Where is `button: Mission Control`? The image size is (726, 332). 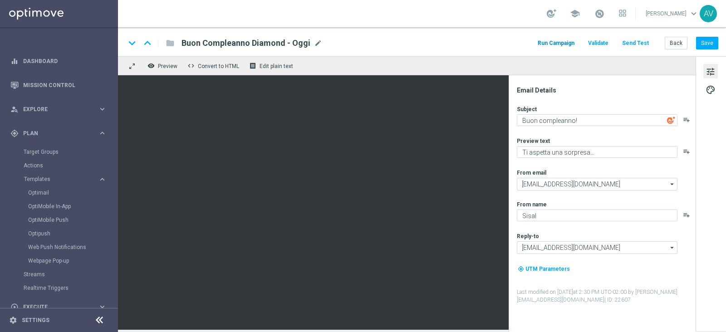 button: Mission Control is located at coordinates (59, 85).